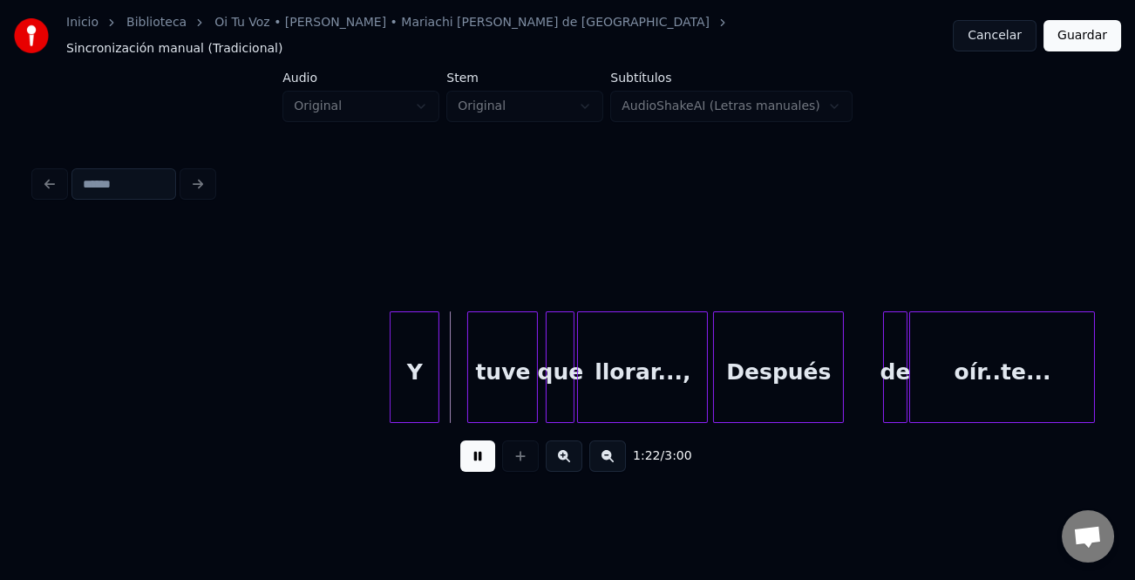  I want to click on label: Stem, so click(525, 78).